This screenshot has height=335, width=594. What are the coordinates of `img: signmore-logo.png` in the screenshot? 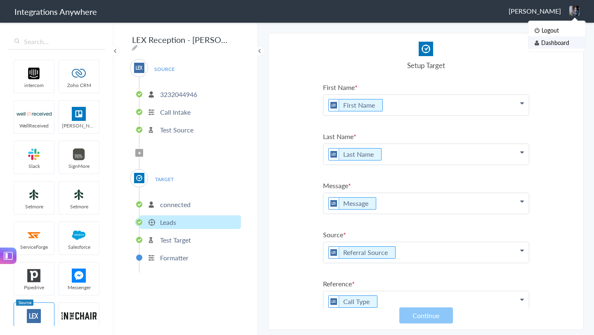 It's located at (79, 154).